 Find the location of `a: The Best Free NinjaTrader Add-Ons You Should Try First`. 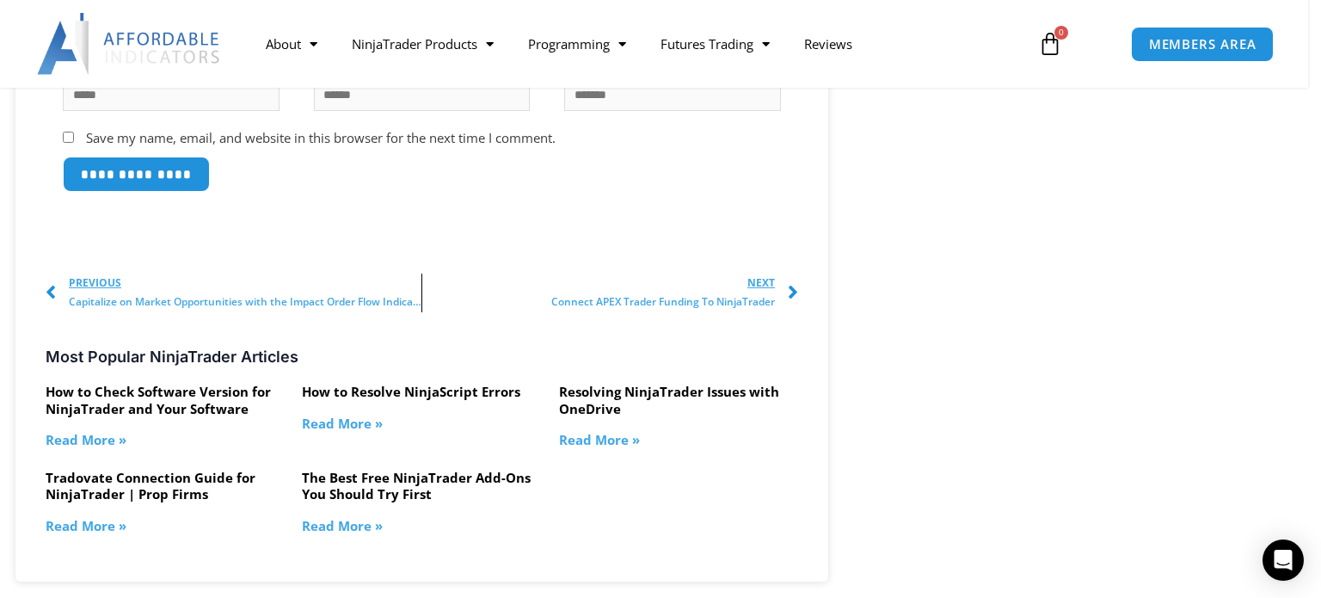

a: The Best Free NinjaTrader Add-Ons You Should Try First is located at coordinates (416, 486).